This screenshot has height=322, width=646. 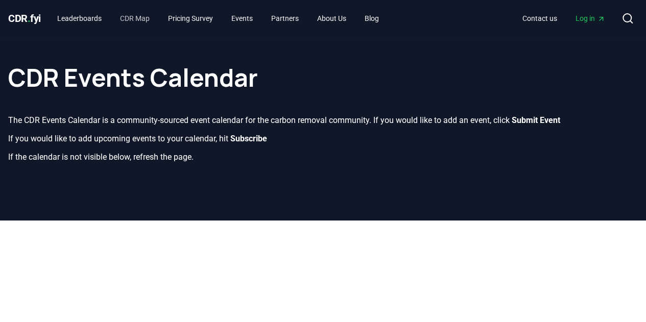 What do you see at coordinates (190, 18) in the screenshot?
I see `a: Pricing Survey` at bounding box center [190, 18].